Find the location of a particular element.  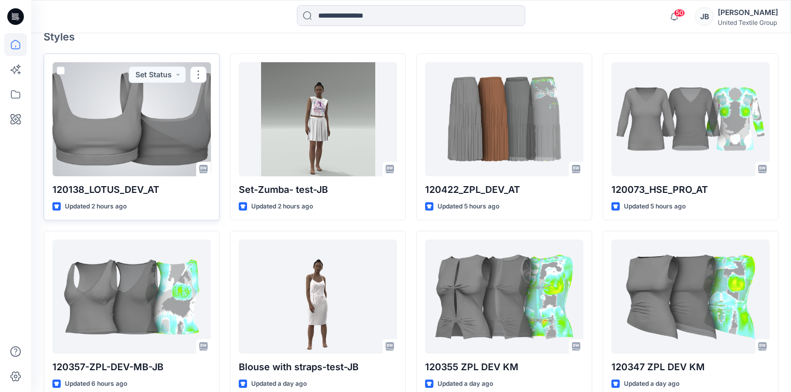

a: 120138_LOTUS_DEV_AT is located at coordinates (131, 119).